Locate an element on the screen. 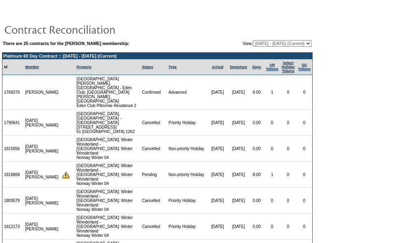  a: Departure is located at coordinates (239, 67).